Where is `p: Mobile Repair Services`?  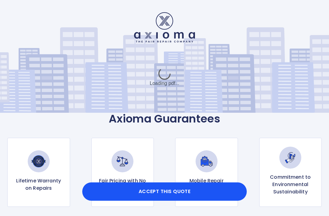
p: Mobile Repair Services is located at coordinates (207, 184).